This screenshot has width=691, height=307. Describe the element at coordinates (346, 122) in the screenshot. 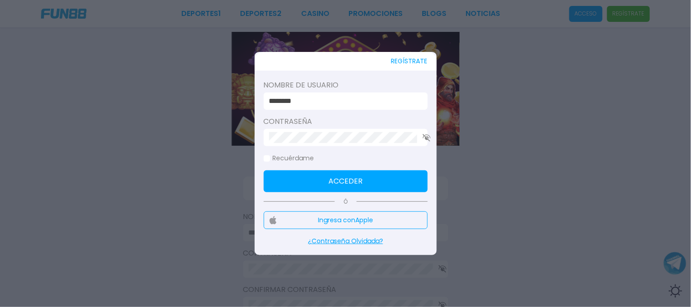

I see `label: Contraseña` at that location.